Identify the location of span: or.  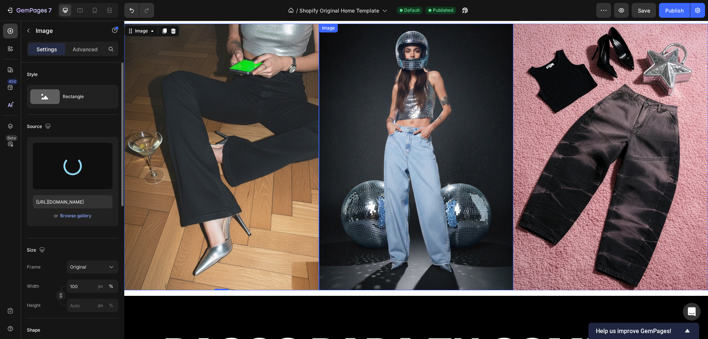
(56, 216).